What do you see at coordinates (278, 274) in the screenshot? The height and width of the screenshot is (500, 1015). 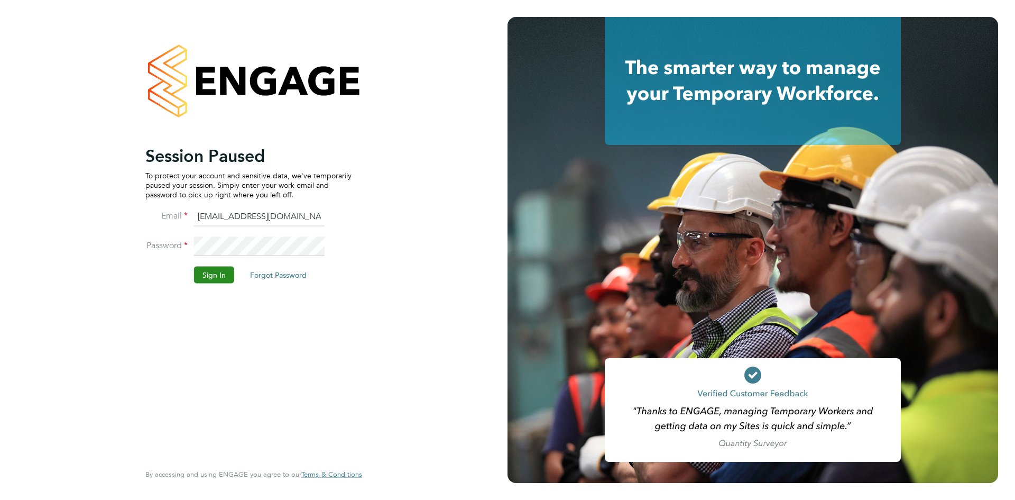 I see `button: Forgot Password` at bounding box center [278, 274].